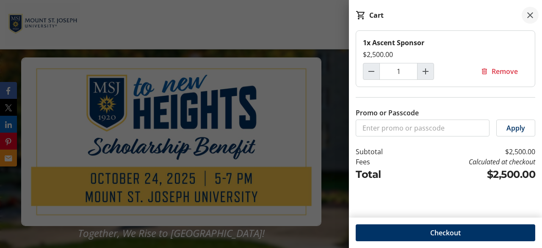  Describe the element at coordinates (471, 162) in the screenshot. I see `td: Calculated at checkout` at that location.